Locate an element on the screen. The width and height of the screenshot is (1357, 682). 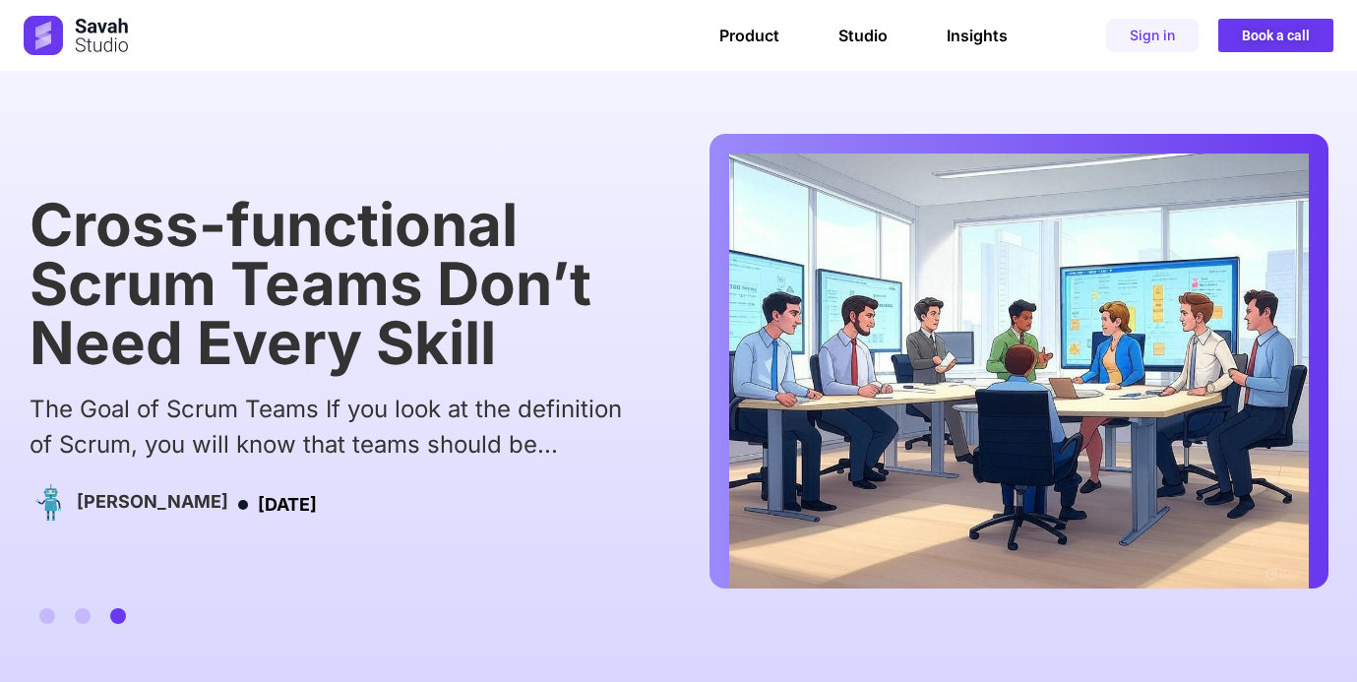
span: Sign in is located at coordinates (1153, 35).